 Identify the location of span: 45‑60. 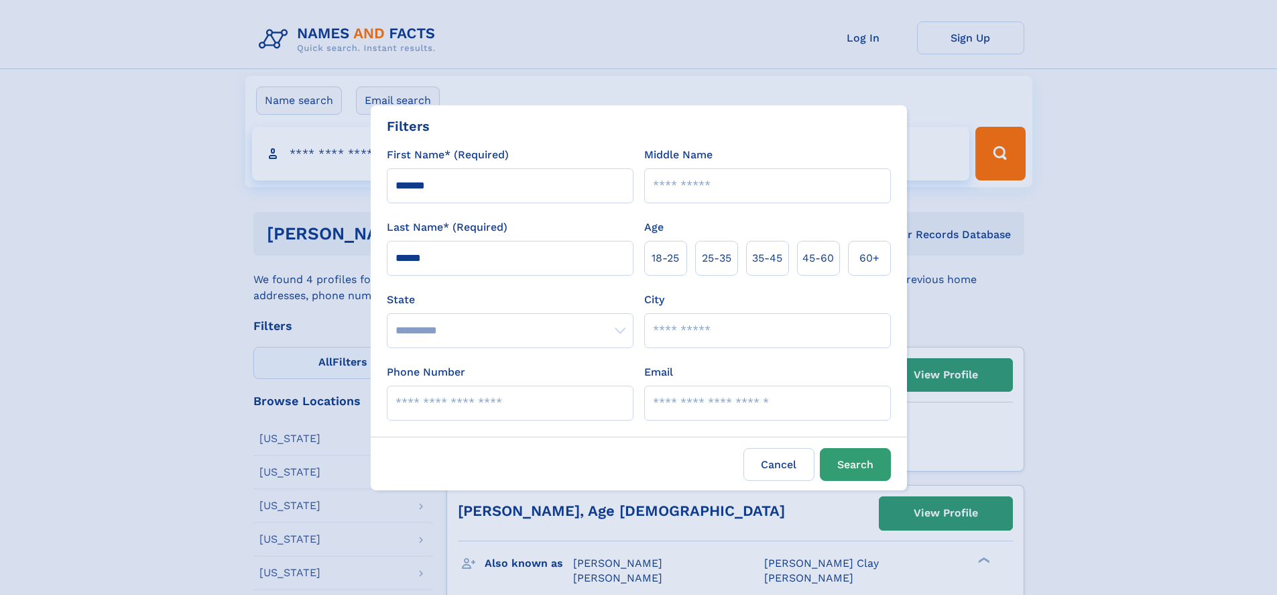
(818, 258).